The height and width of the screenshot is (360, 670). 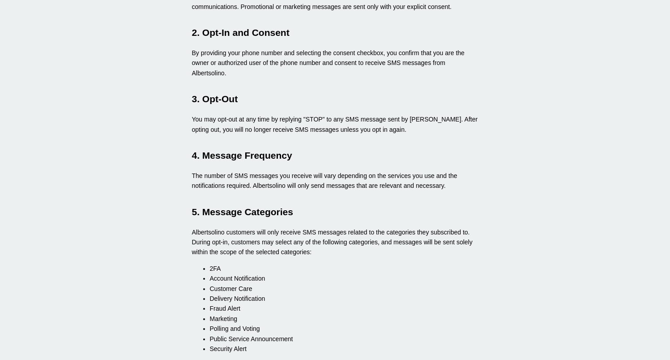 What do you see at coordinates (344, 338) in the screenshot?
I see `li: Public Service Announcement` at bounding box center [344, 338].